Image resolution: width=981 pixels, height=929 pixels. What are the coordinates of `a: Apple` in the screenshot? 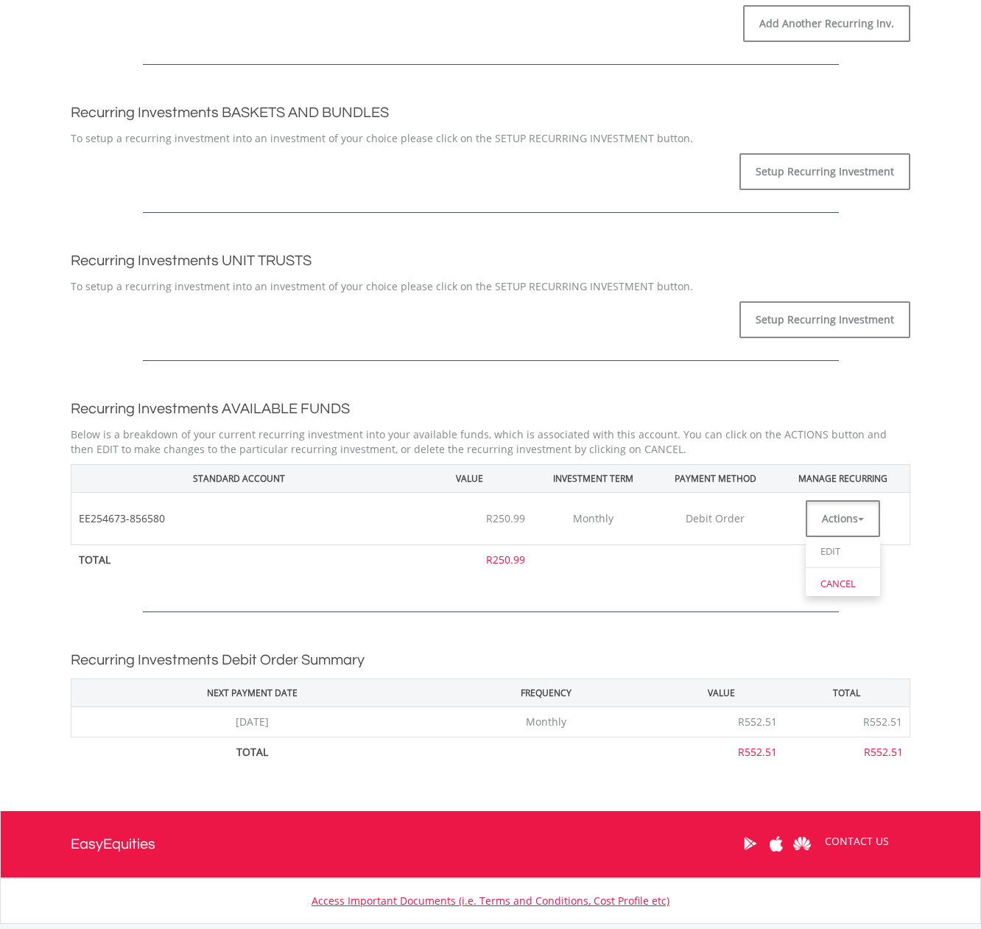 It's located at (776, 844).